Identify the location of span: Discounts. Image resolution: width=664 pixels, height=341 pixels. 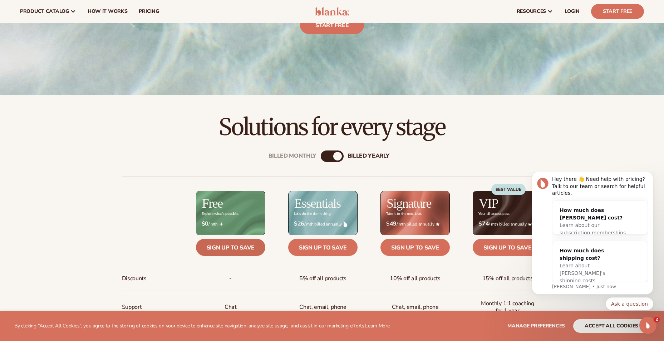
(134, 279).